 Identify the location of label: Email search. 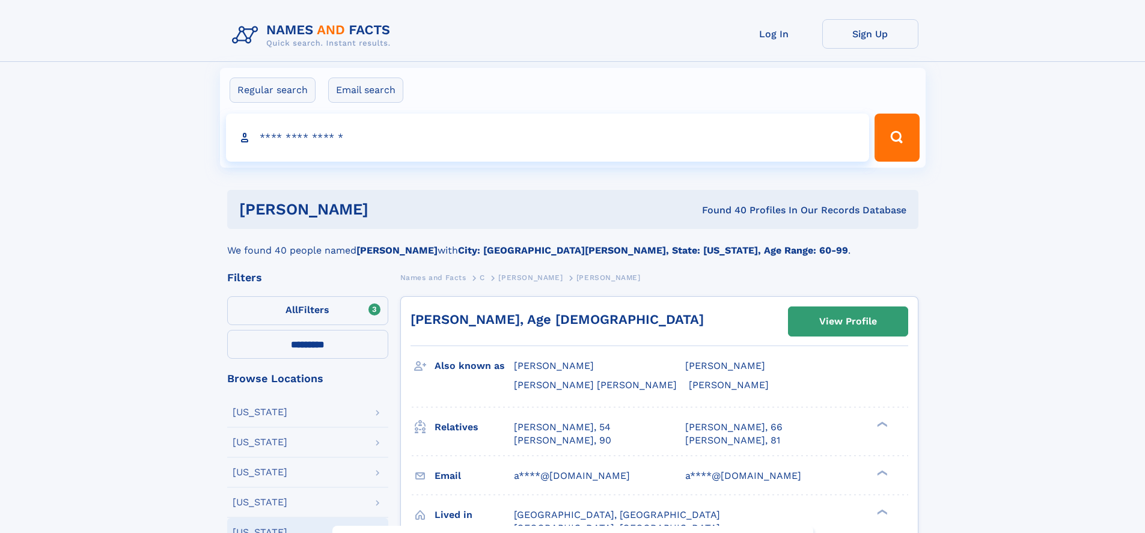
(365, 90).